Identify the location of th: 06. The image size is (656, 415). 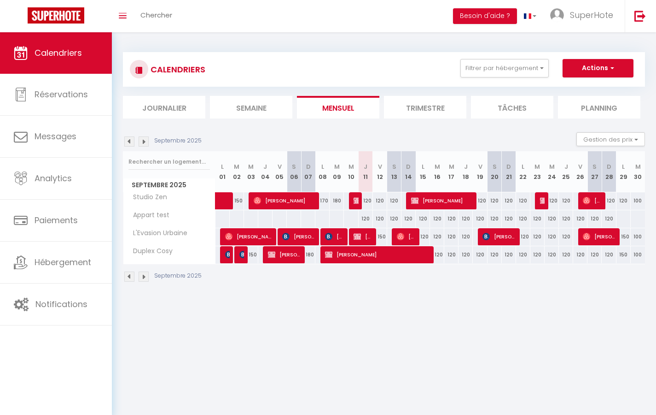
(294, 171).